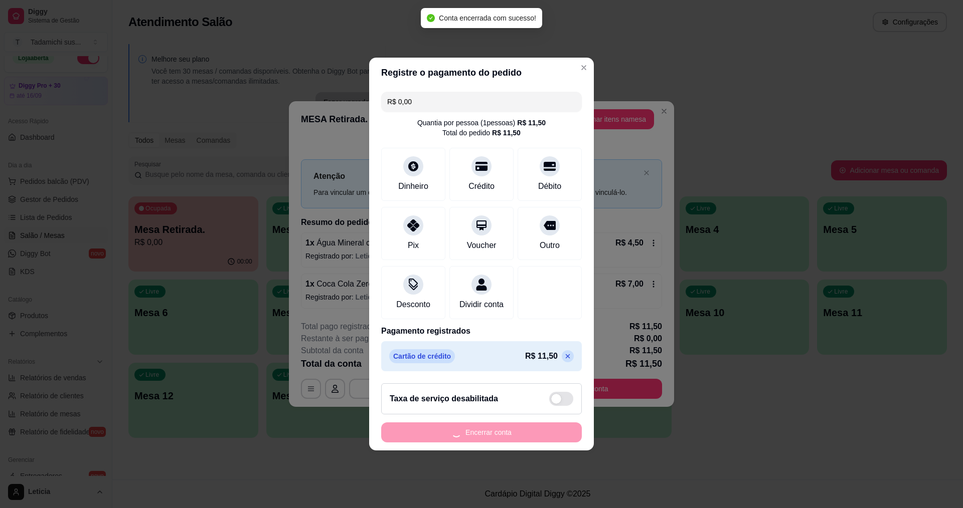  I want to click on div: Dinheiro, so click(413, 187).